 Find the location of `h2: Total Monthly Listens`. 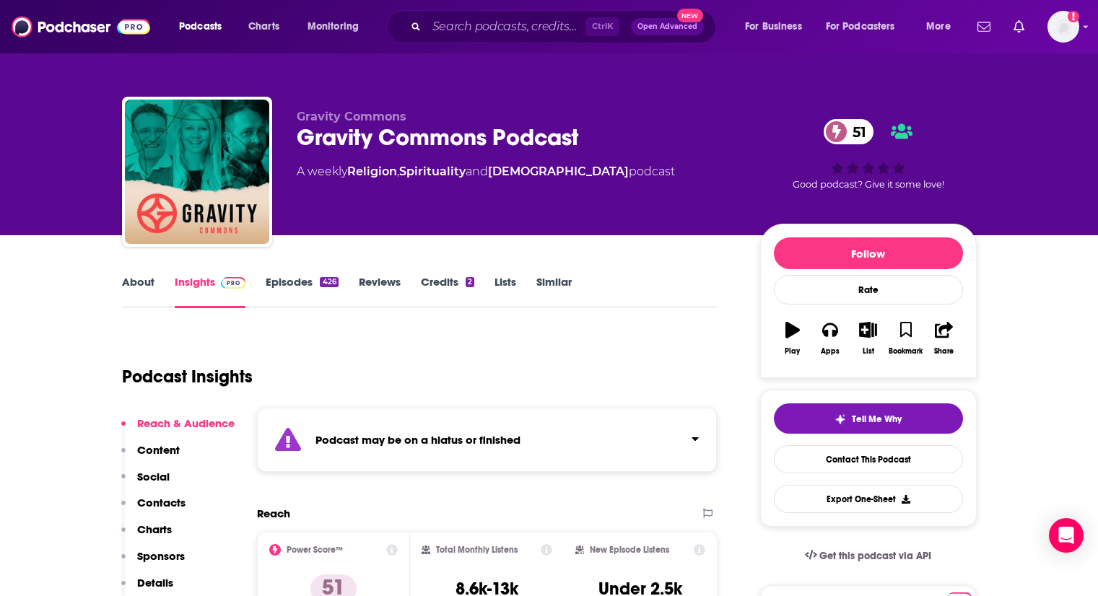

h2: Total Monthly Listens is located at coordinates (476, 550).